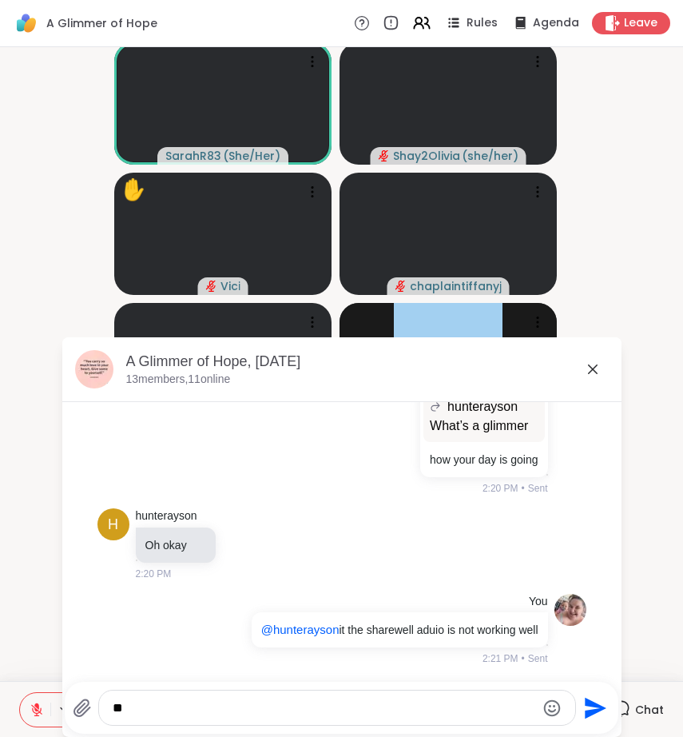 The width and height of the screenshot is (683, 737). I want to click on p: Oh okay, so click(176, 545).